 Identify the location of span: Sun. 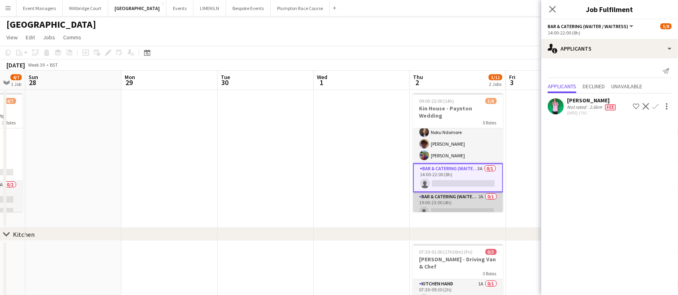
(33, 77).